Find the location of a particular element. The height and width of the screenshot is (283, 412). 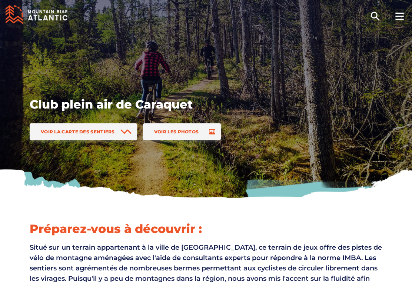

h1: Préparez-vous à découvrir : is located at coordinates (206, 229).